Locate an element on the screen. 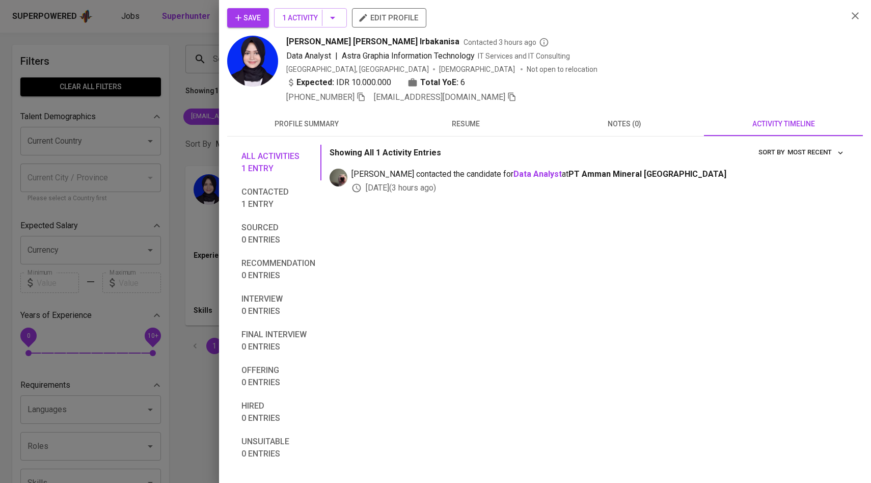 The height and width of the screenshot is (483, 871). span: Contacted 3 hours ago is located at coordinates (506, 42).